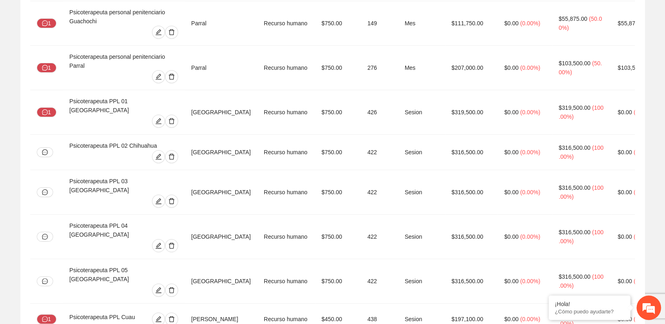 This screenshot has height=324, width=665. What do you see at coordinates (590, 304) in the screenshot?
I see `div: ¡Hola!` at bounding box center [590, 304].